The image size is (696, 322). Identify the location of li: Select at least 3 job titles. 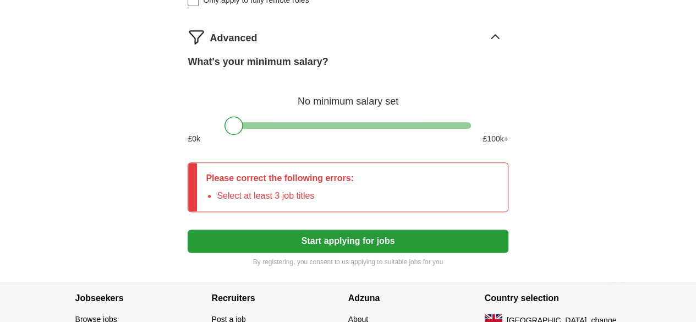
(285, 196).